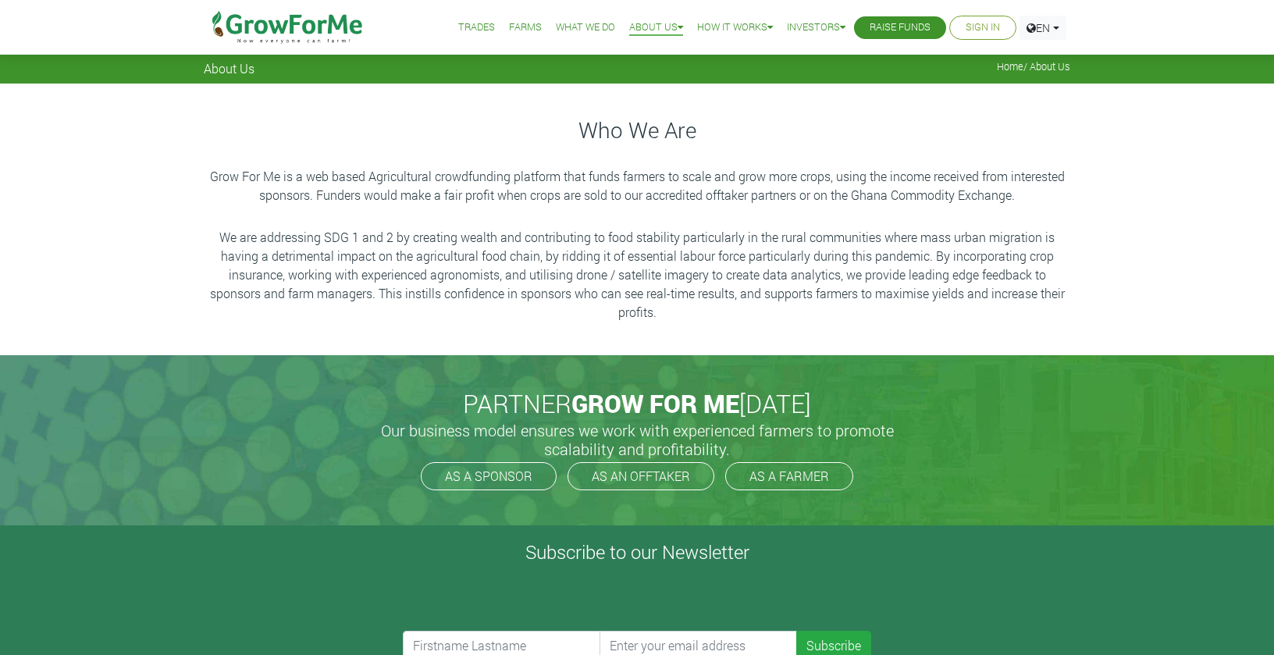 This screenshot has width=1274, height=655. What do you see at coordinates (983, 27) in the screenshot?
I see `a: Sign In` at bounding box center [983, 27].